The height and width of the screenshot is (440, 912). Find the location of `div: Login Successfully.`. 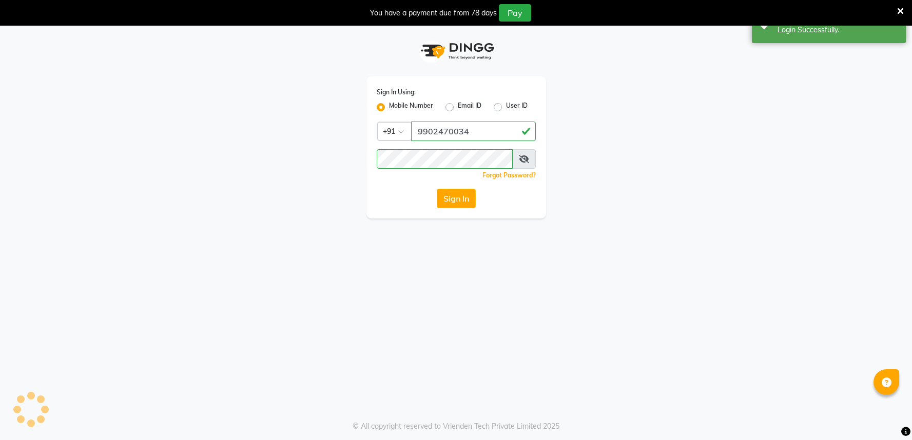

div: Login Successfully. is located at coordinates (837, 30).